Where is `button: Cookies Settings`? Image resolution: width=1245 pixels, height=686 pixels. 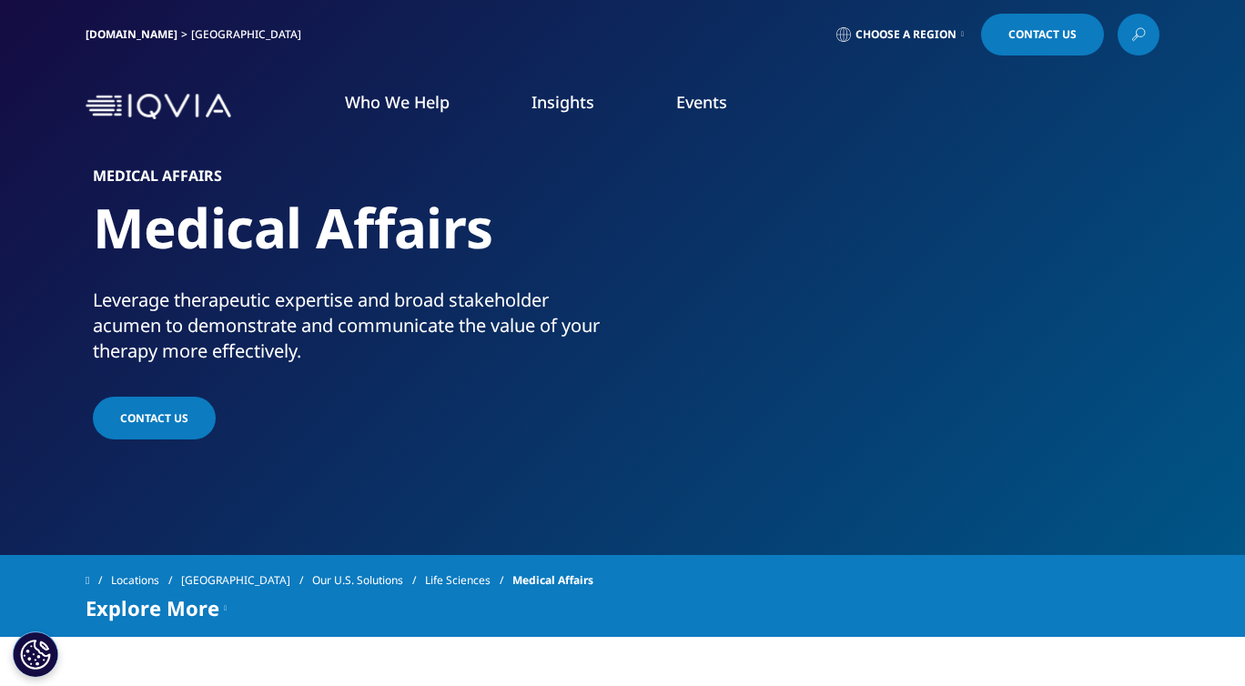 button: Cookies Settings is located at coordinates (35, 654).